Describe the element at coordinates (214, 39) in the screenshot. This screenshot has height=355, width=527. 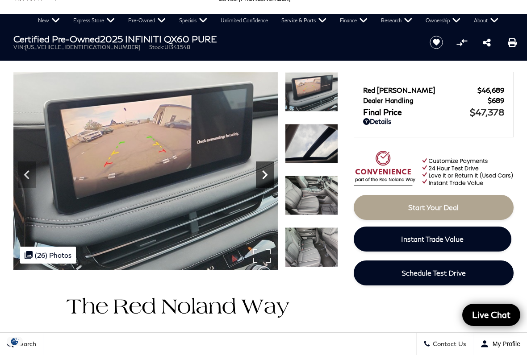
I see `h1: 2025 INFINITI QX60 PURE` at that location.